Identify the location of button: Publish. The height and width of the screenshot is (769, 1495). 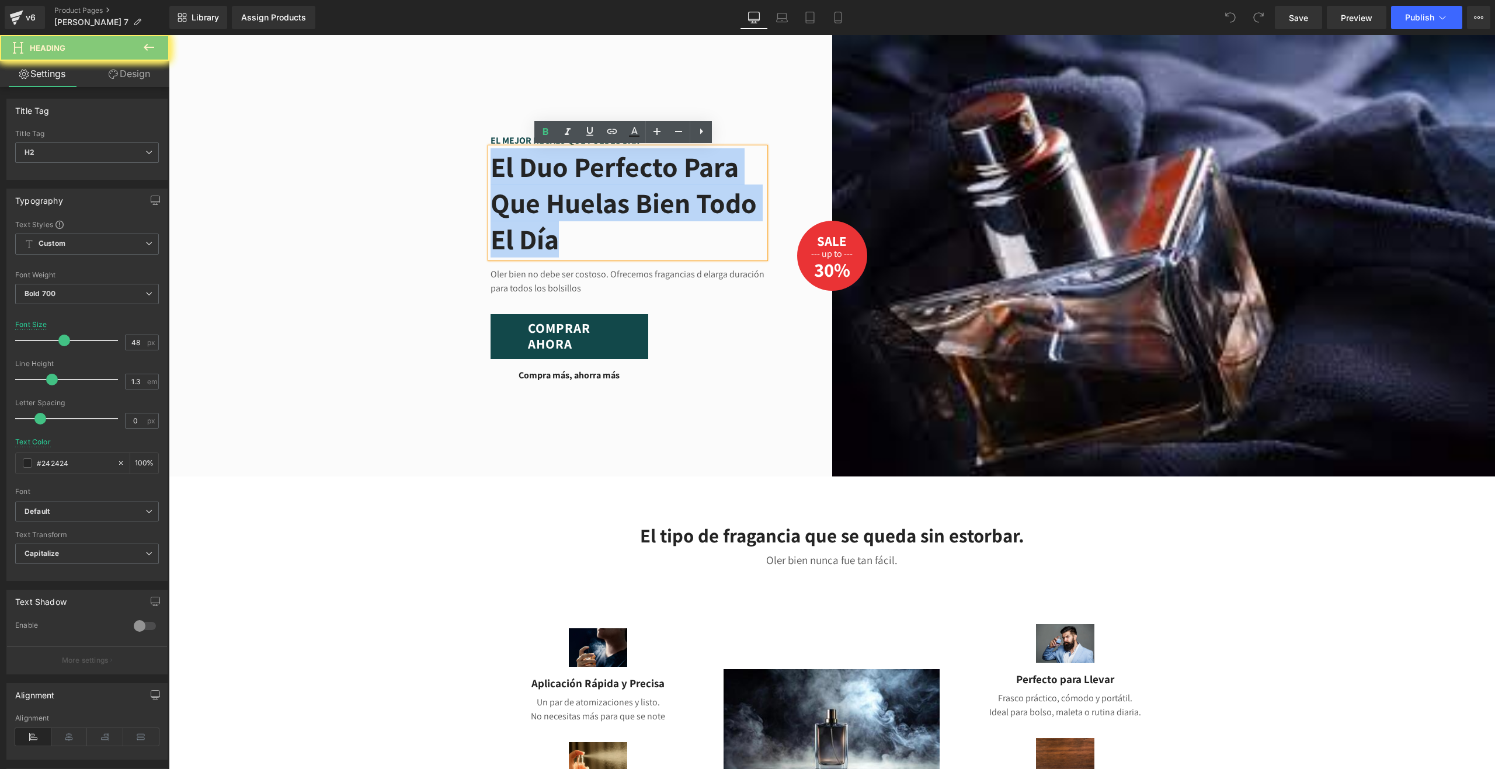
(1426, 18).